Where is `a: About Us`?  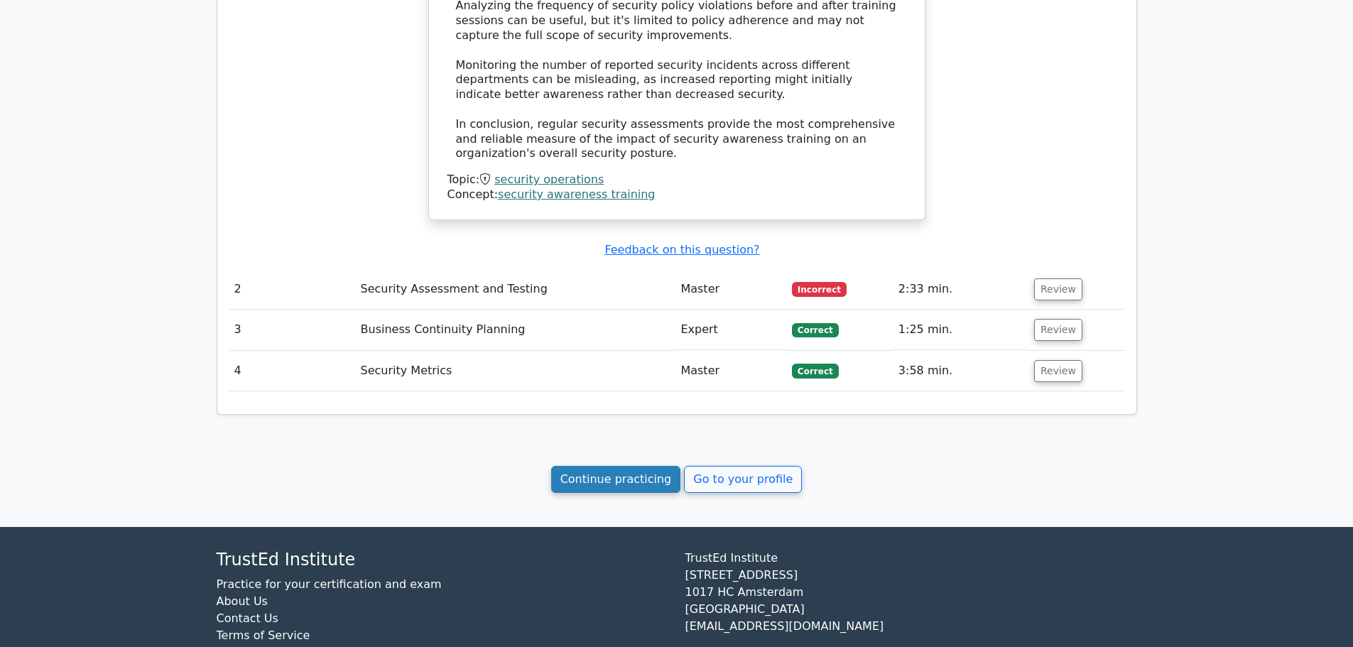
a: About Us is located at coordinates (242, 601).